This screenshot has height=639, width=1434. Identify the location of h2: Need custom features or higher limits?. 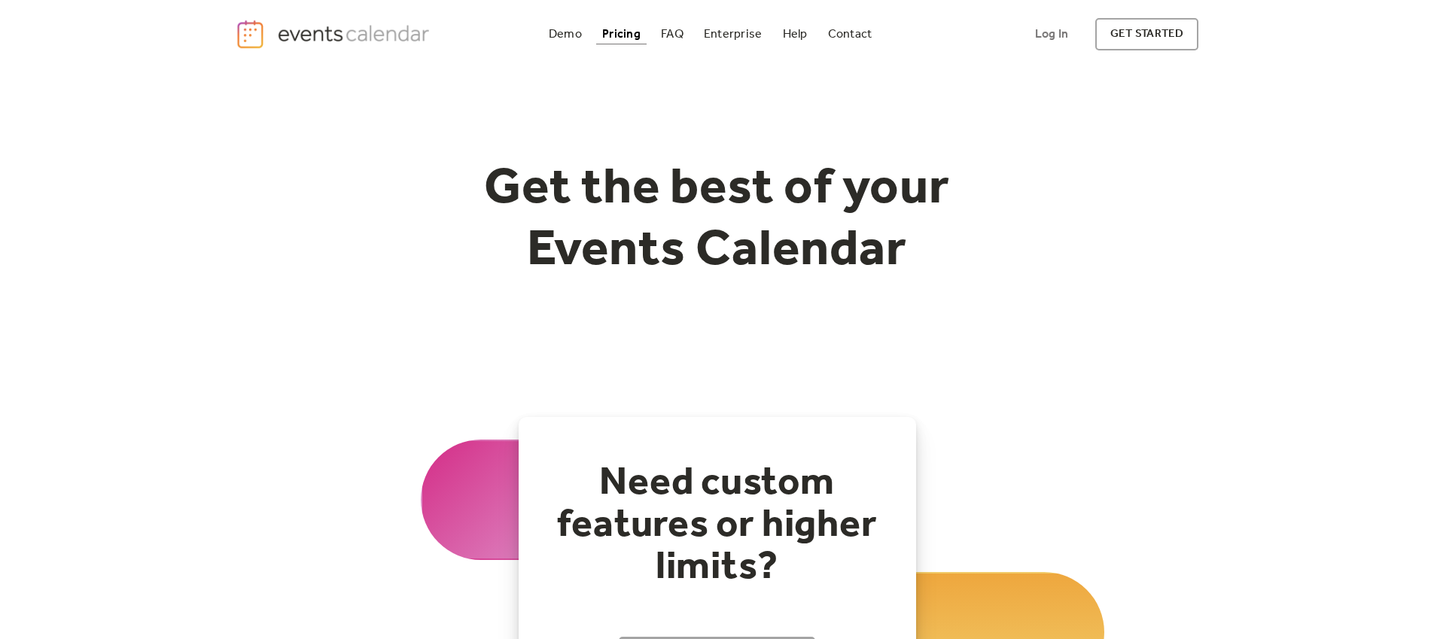
(717, 525).